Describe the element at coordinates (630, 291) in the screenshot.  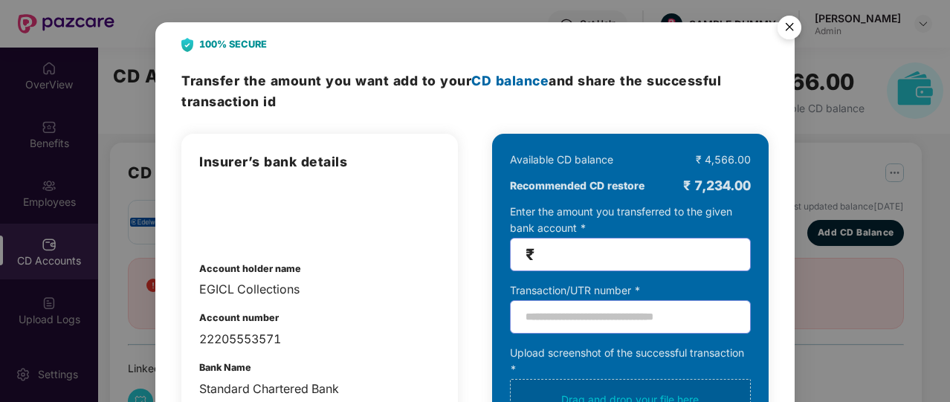
I see `div: Transaction/UTR number *` at that location.